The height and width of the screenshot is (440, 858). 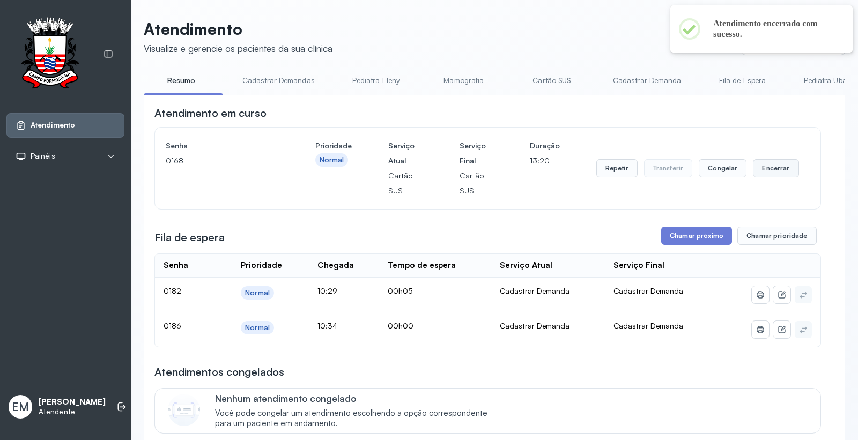 What do you see at coordinates (327, 291) in the screenshot?
I see `span: 10:29` at bounding box center [327, 291].